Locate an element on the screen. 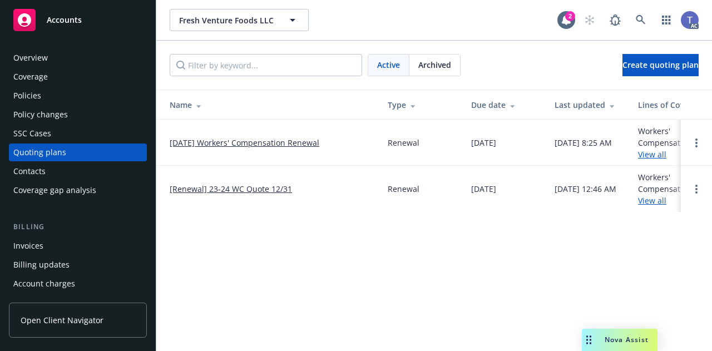  div: 2 is located at coordinates (570, 16).